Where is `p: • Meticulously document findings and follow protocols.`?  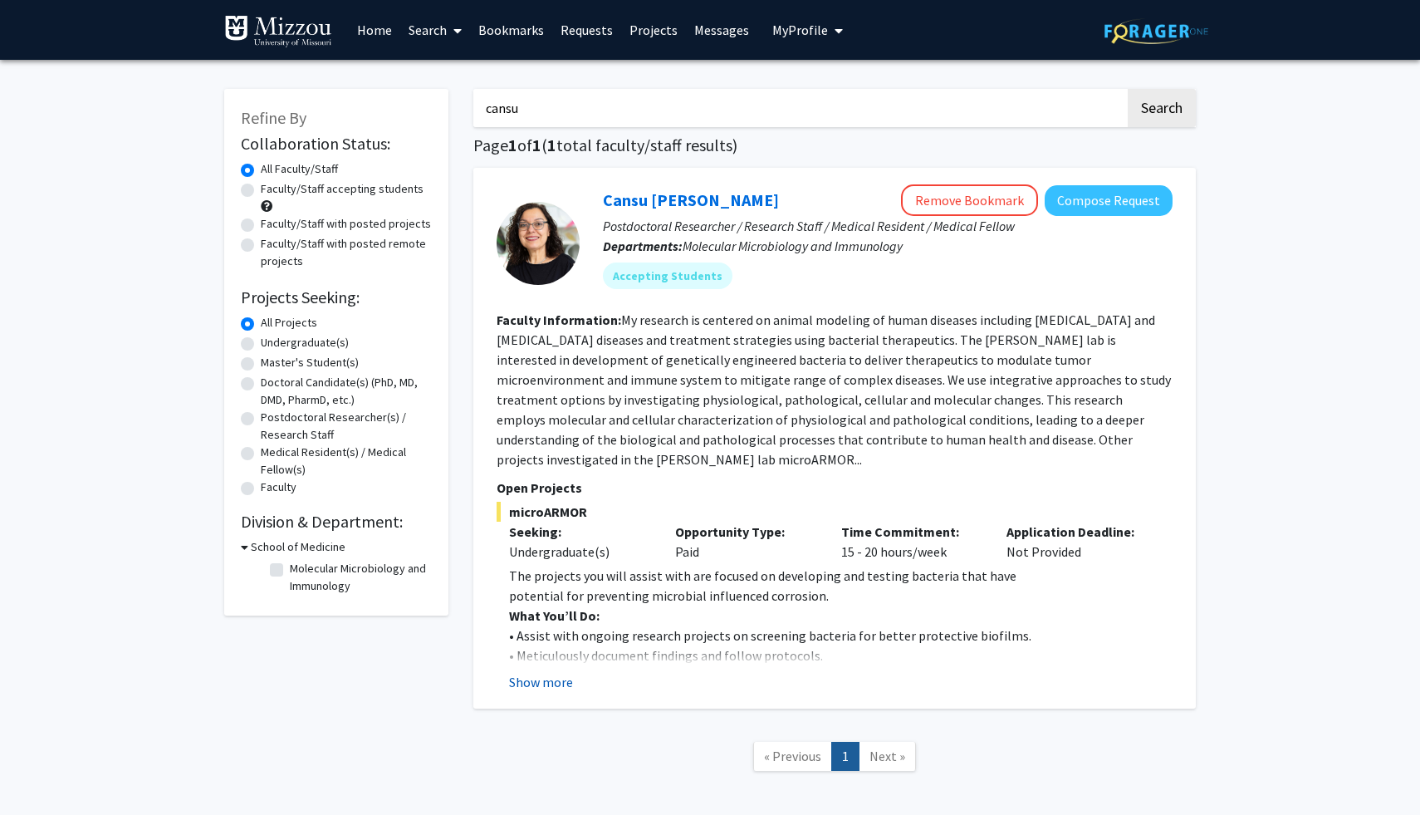 p: • Meticulously document findings and follow protocols. is located at coordinates (840, 655).